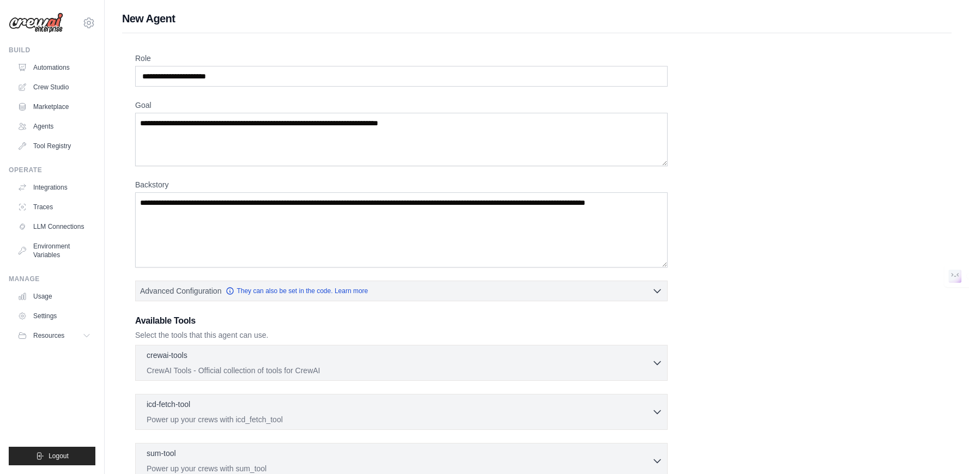 The image size is (969, 474). Describe the element at coordinates (54, 251) in the screenshot. I see `a: Environment Variables` at that location.